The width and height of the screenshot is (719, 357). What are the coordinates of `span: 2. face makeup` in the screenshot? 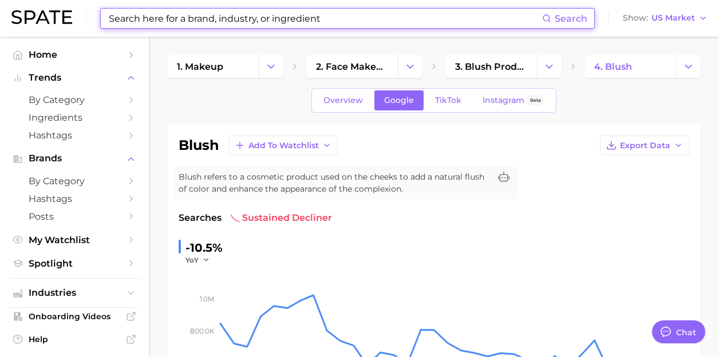 It's located at (352, 66).